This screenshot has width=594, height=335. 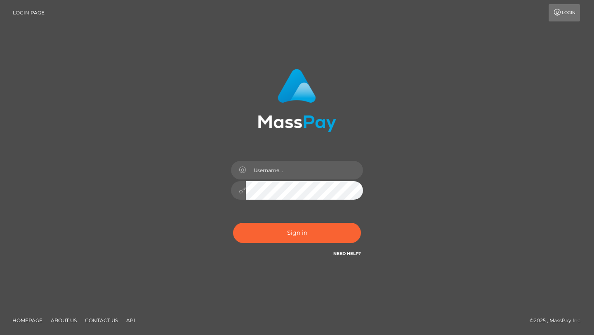 What do you see at coordinates (28, 13) in the screenshot?
I see `a: Login Page` at bounding box center [28, 13].